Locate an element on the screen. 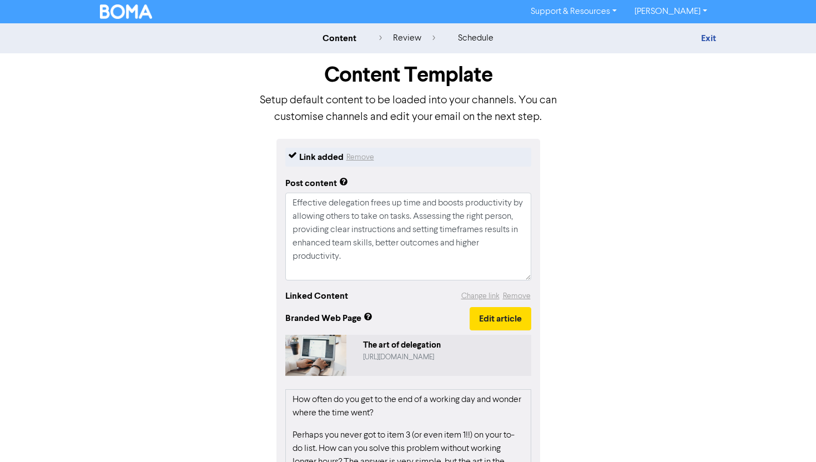 The width and height of the screenshot is (816, 462). img: 0LVLxubaPRVBuImS0H5vg-delegation.jpg is located at coordinates (316, 355).